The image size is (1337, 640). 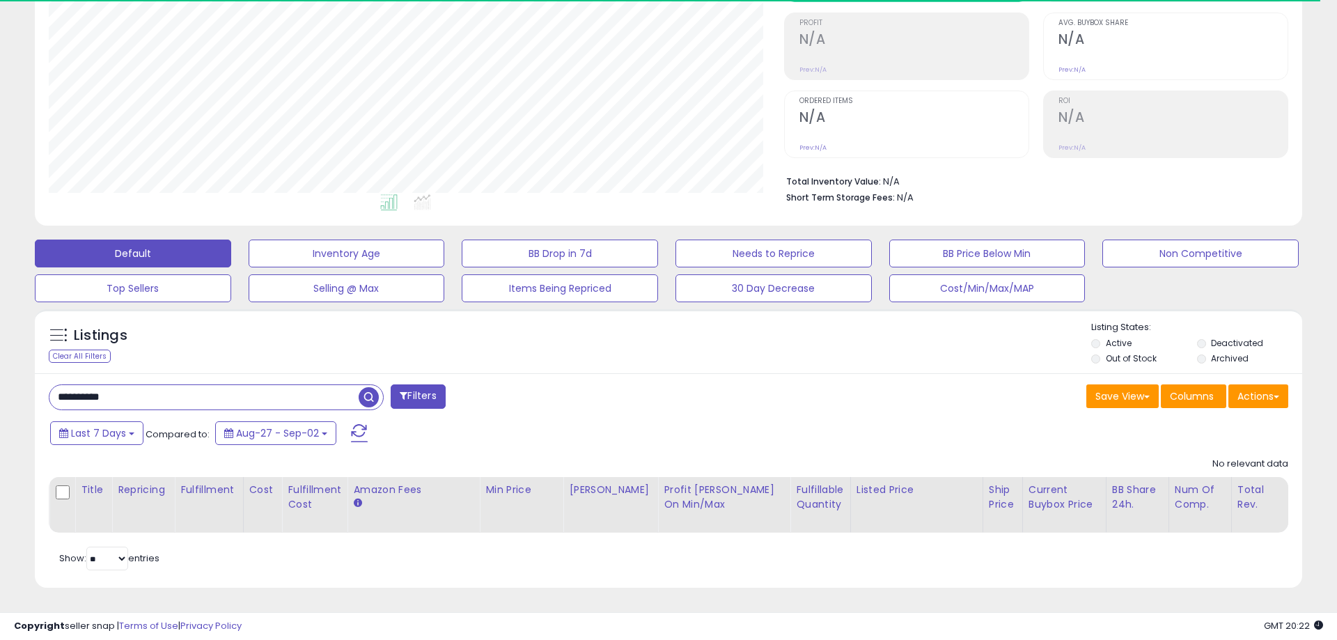 I want to click on label: Out of Stock, so click(x=1131, y=358).